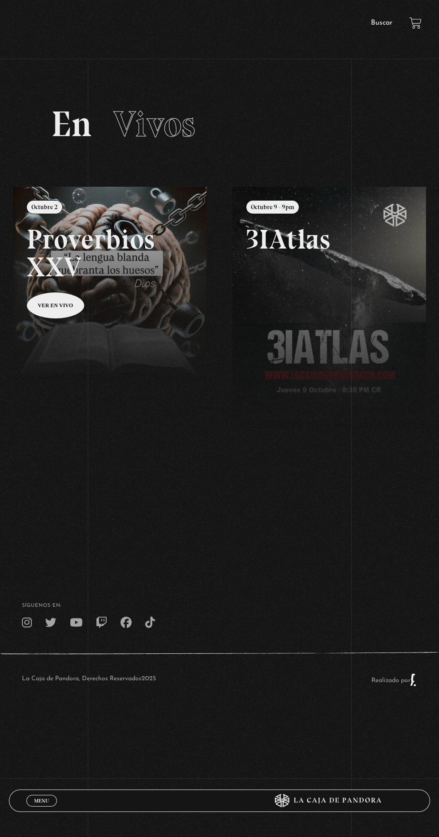 Image resolution: width=439 pixels, height=837 pixels. I want to click on p: La Caja de Pandora, Derechos Reservados 2025, so click(89, 680).